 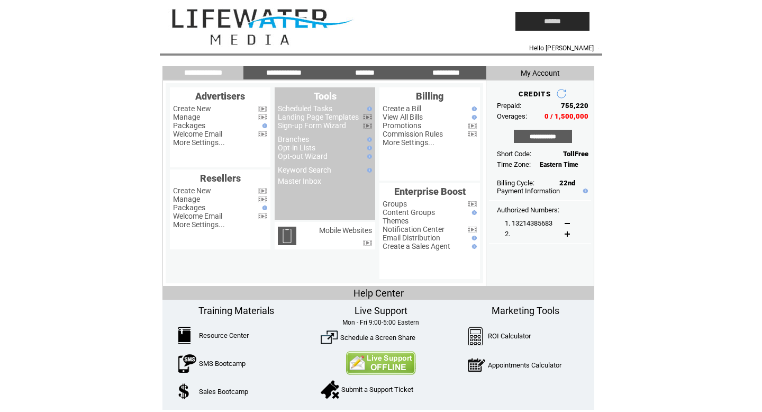 I want to click on a: Opt-out Wizard, so click(x=303, y=156).